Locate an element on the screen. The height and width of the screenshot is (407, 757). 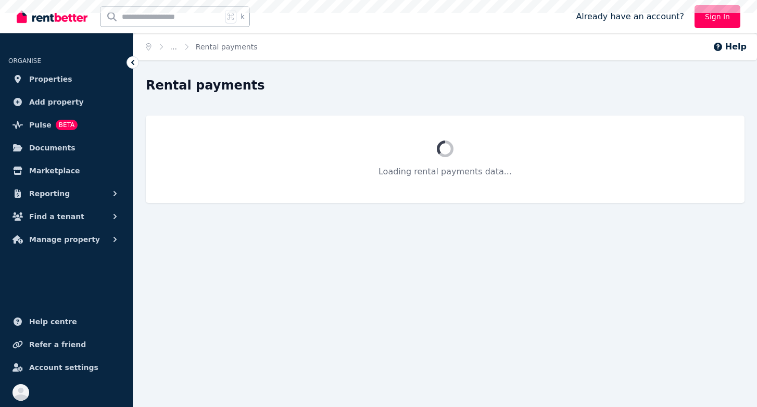
nav: Breadcrumb is located at coordinates (202, 47).